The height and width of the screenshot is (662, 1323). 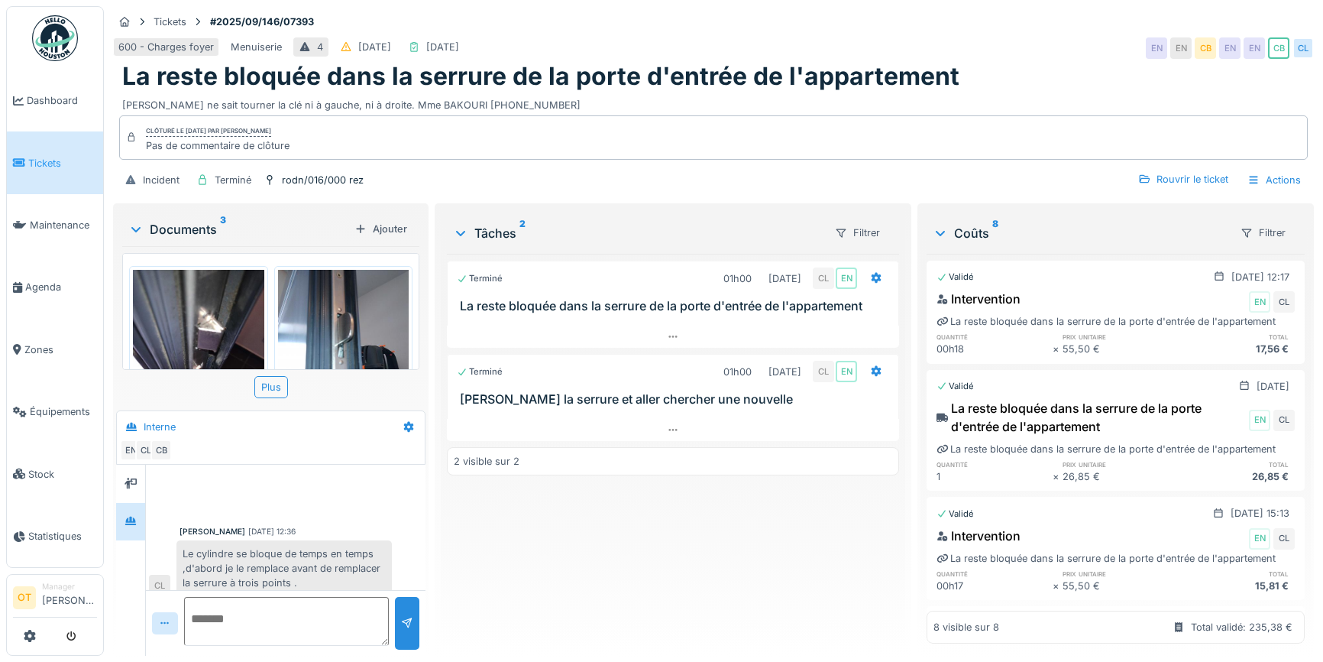 I want to click on span: Zones, so click(x=60, y=349).